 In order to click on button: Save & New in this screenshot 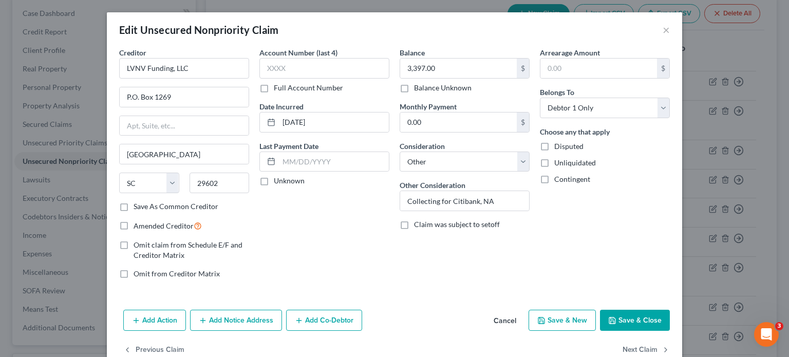, I will do `click(562, 321)`.